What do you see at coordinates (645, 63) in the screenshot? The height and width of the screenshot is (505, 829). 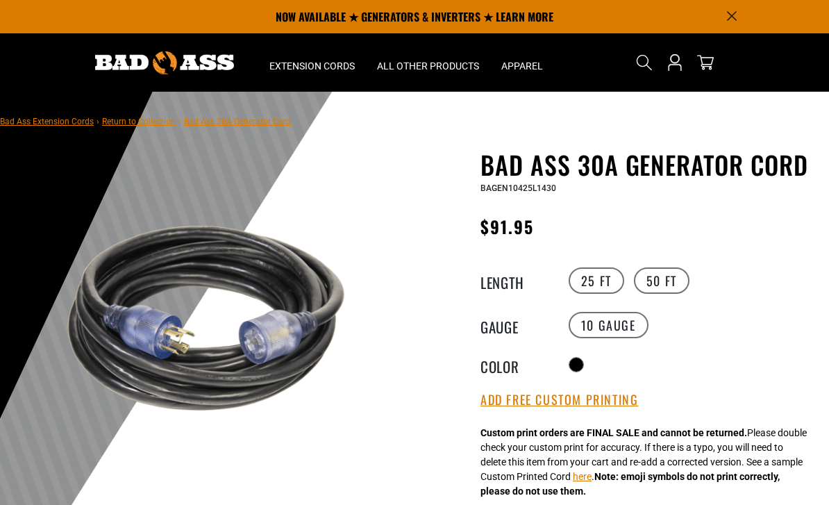 I see `summary: Search` at bounding box center [645, 63].